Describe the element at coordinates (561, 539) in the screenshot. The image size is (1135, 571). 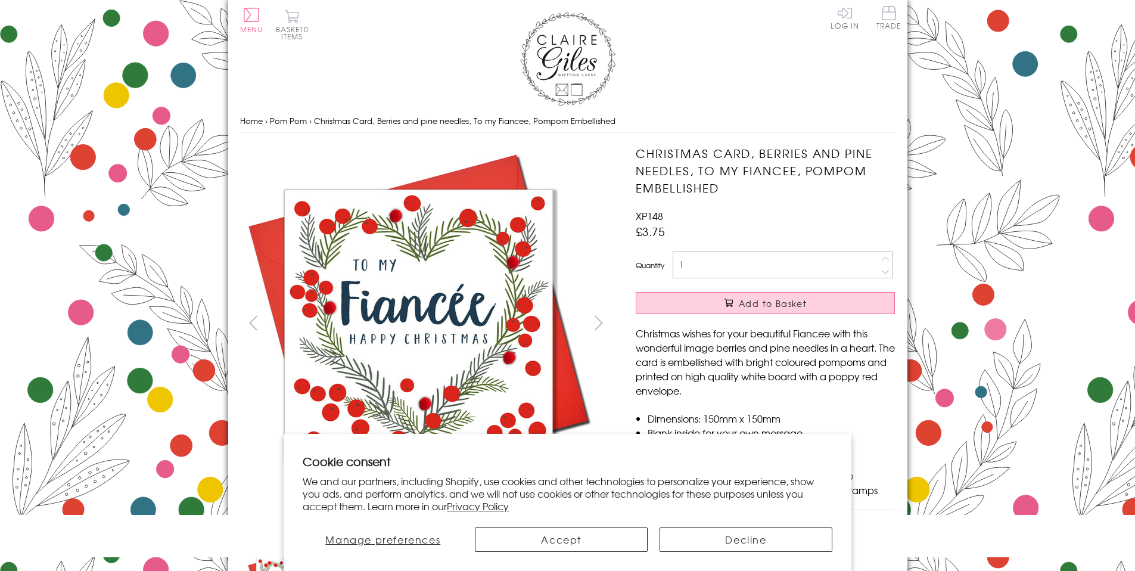
I see `button: Accept` at that location.